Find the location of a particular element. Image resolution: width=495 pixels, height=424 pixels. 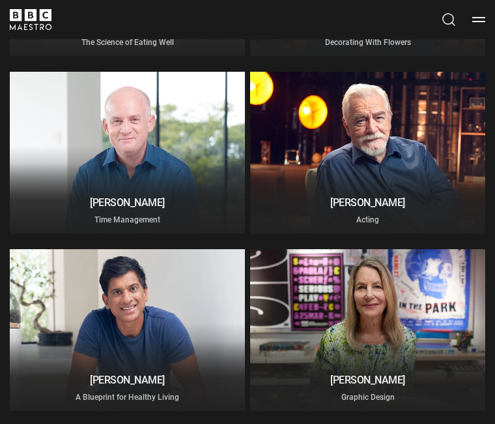

p: The Science of Eating Well is located at coordinates (127, 42).